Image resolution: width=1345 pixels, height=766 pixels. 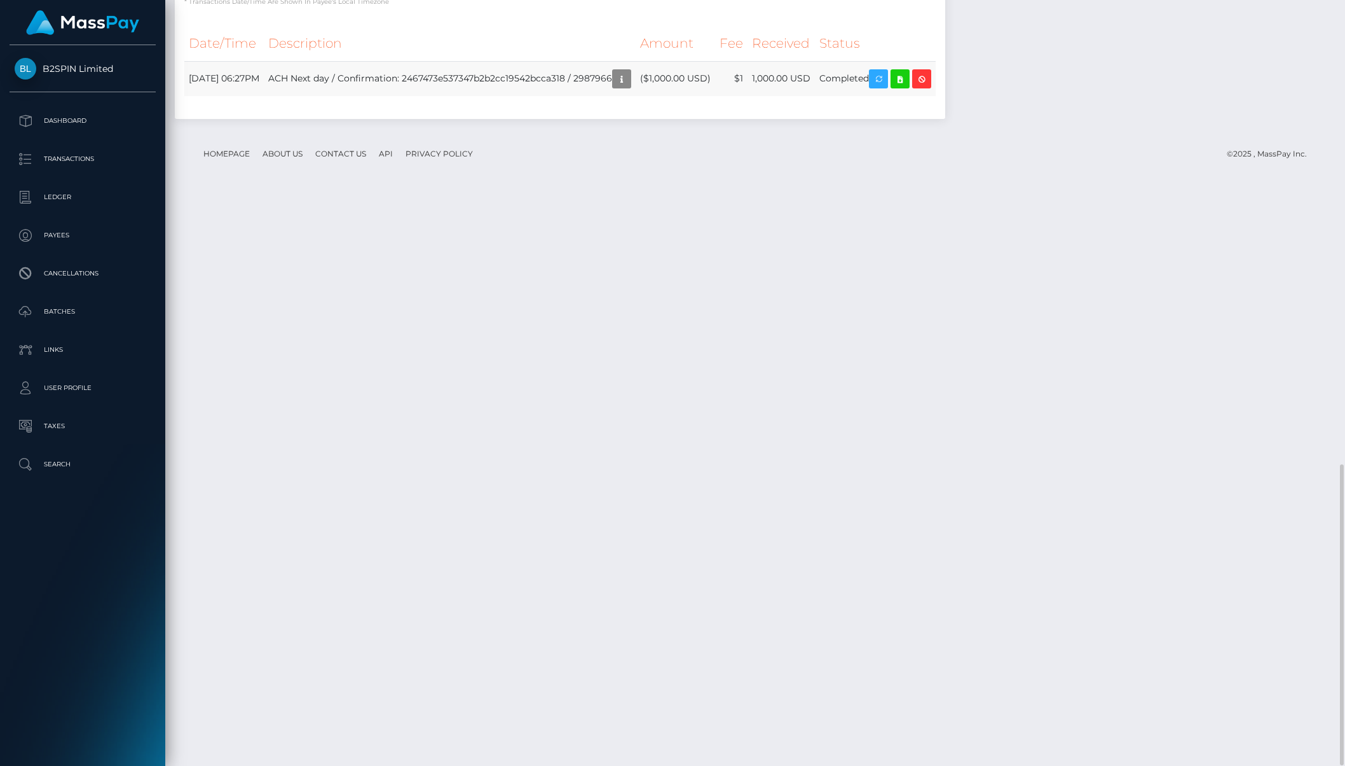 I want to click on p: Batches, so click(x=83, y=312).